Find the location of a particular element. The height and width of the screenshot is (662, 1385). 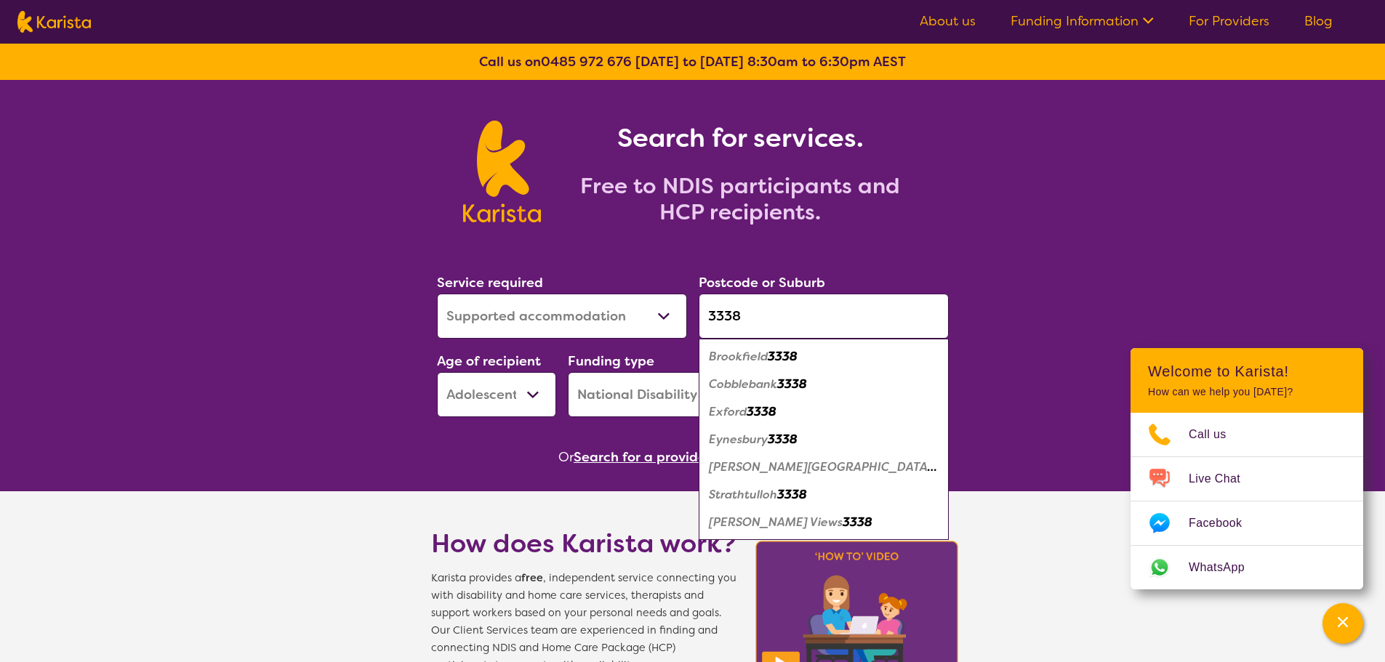

span: Live Chat is located at coordinates (1223, 479).